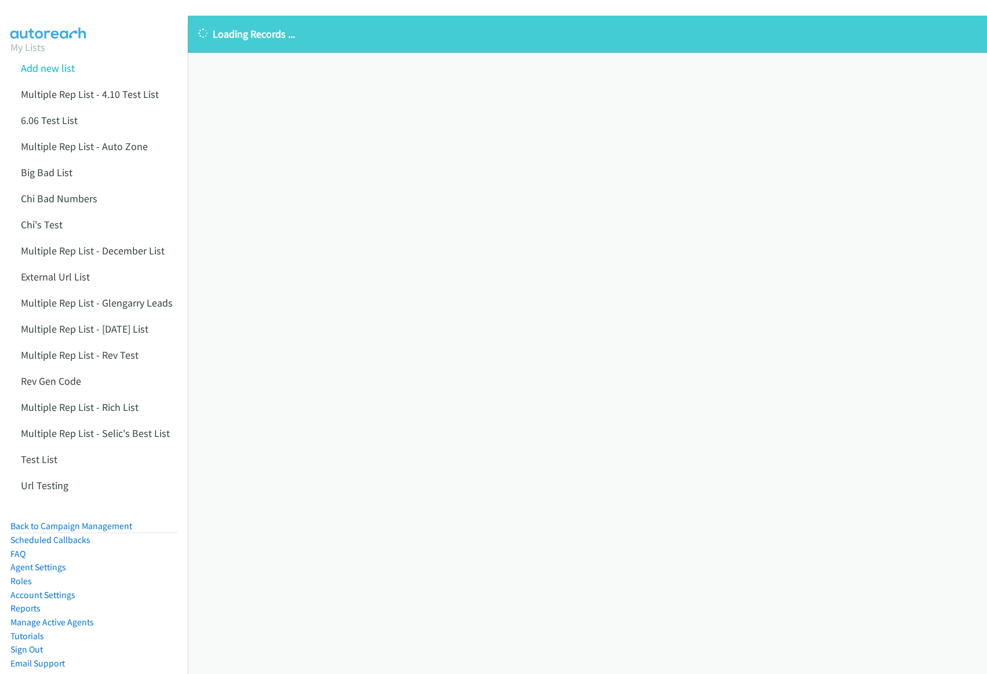 Image resolution: width=987 pixels, height=674 pixels. What do you see at coordinates (95, 433) in the screenshot?
I see `a: Multiple Rep List - Selic's Best List` at bounding box center [95, 433].